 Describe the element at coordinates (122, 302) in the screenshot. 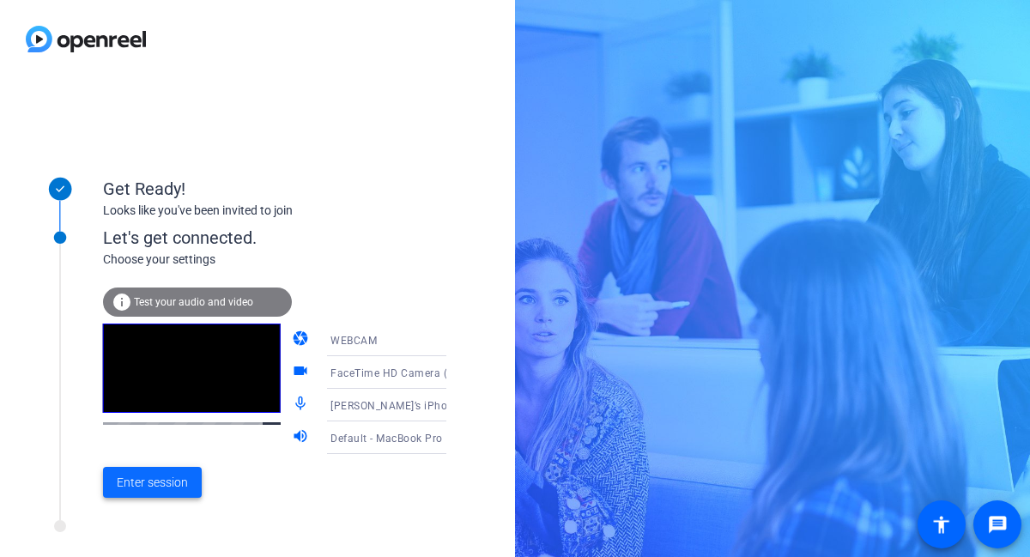

I see `mat-icon: info` at that location.